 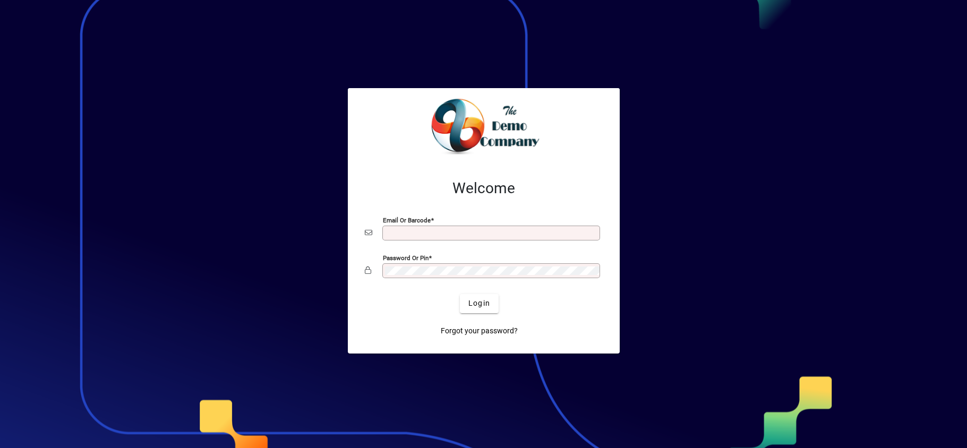 What do you see at coordinates (484, 189) in the screenshot?
I see `h2: Welcome` at bounding box center [484, 189].